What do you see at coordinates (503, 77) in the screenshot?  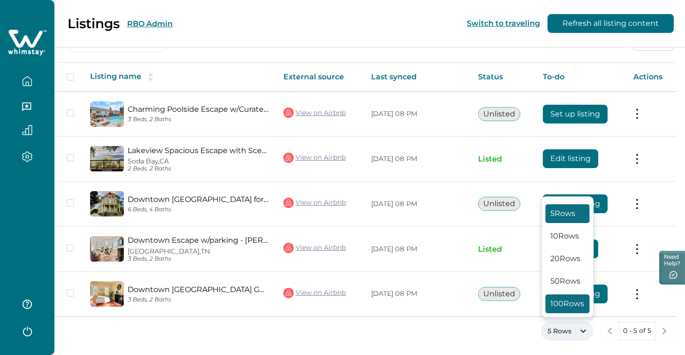 I see `th: Status` at bounding box center [503, 77].